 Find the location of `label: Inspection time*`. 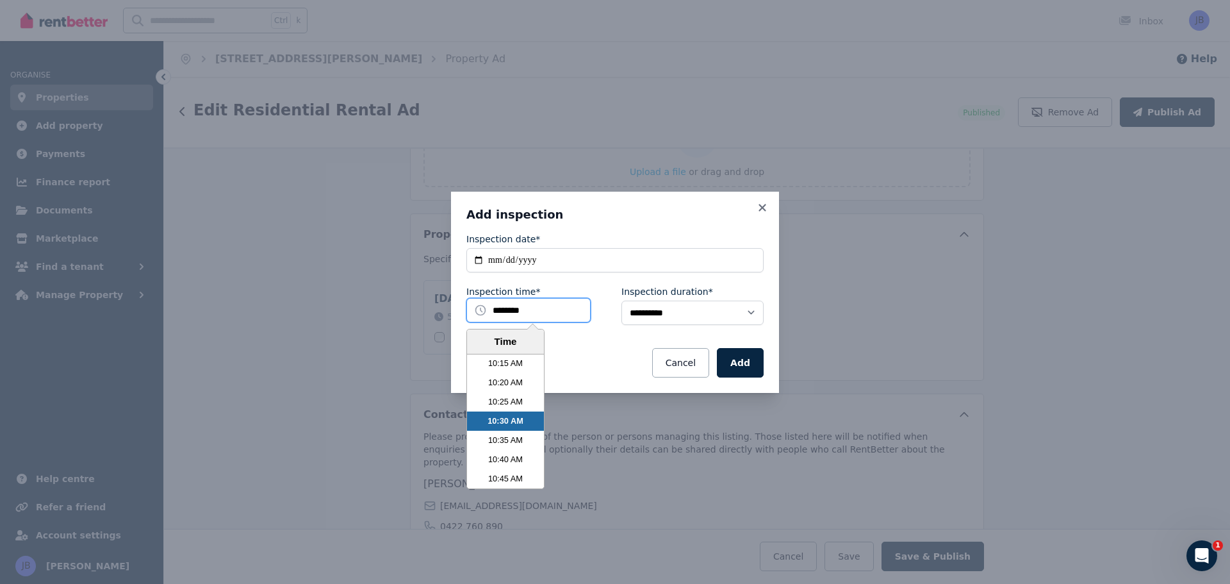

label: Inspection time* is located at coordinates (503, 291).